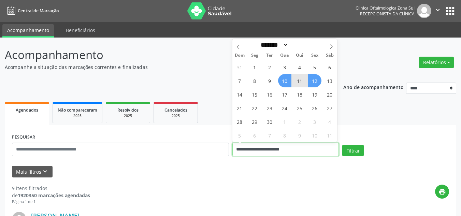  I want to click on span: Setembro 17, 2025, so click(285, 94).